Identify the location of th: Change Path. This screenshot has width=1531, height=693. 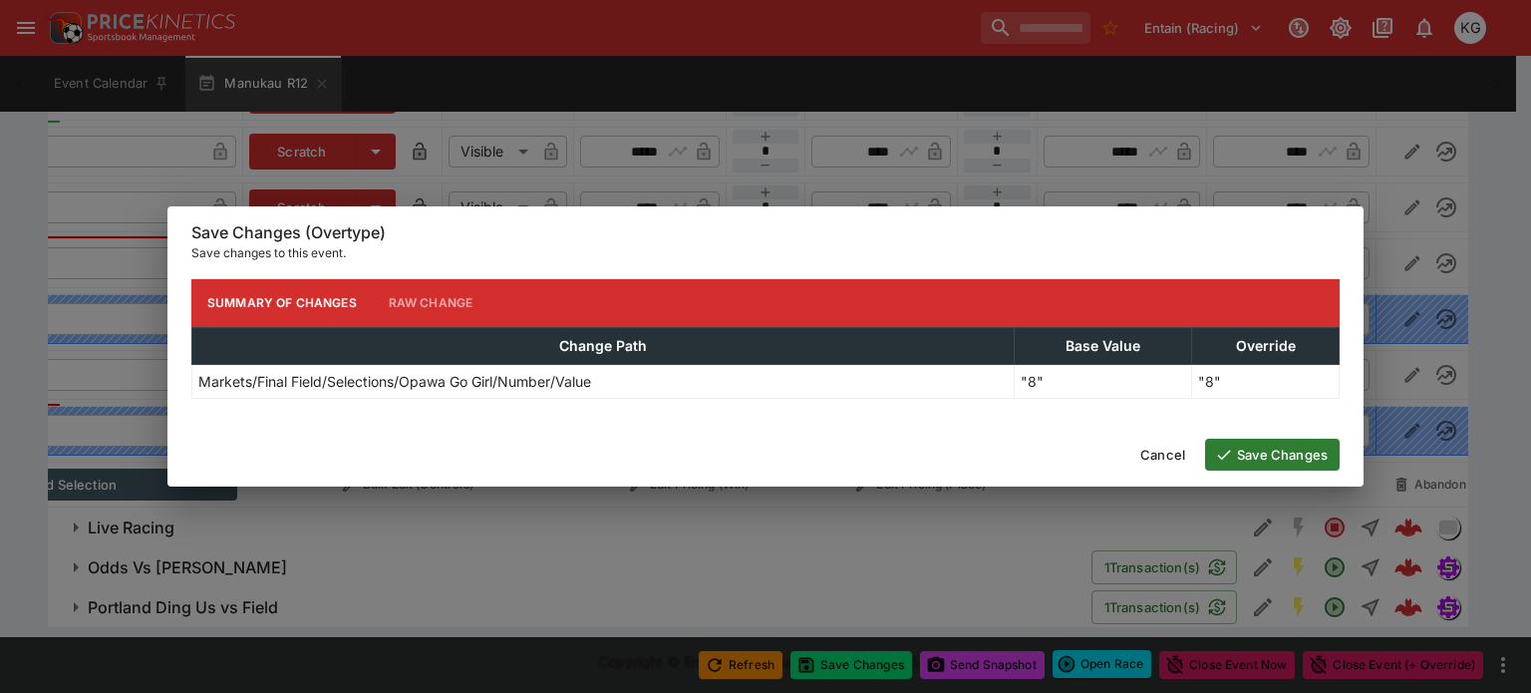
(603, 345).